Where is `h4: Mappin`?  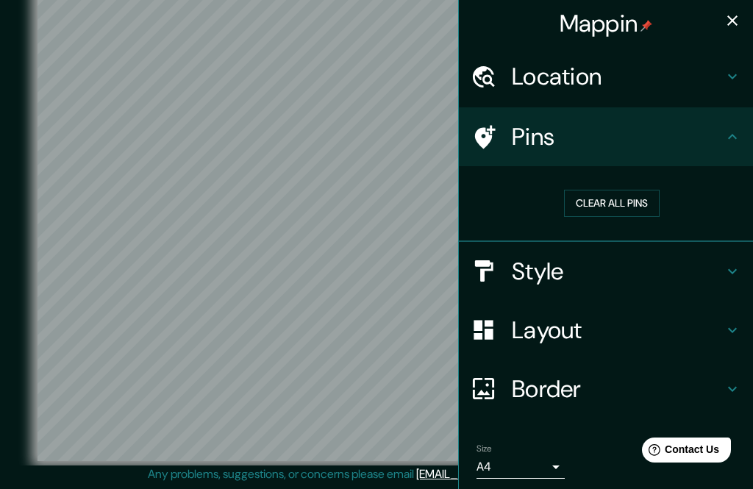
h4: Mappin is located at coordinates (606, 24).